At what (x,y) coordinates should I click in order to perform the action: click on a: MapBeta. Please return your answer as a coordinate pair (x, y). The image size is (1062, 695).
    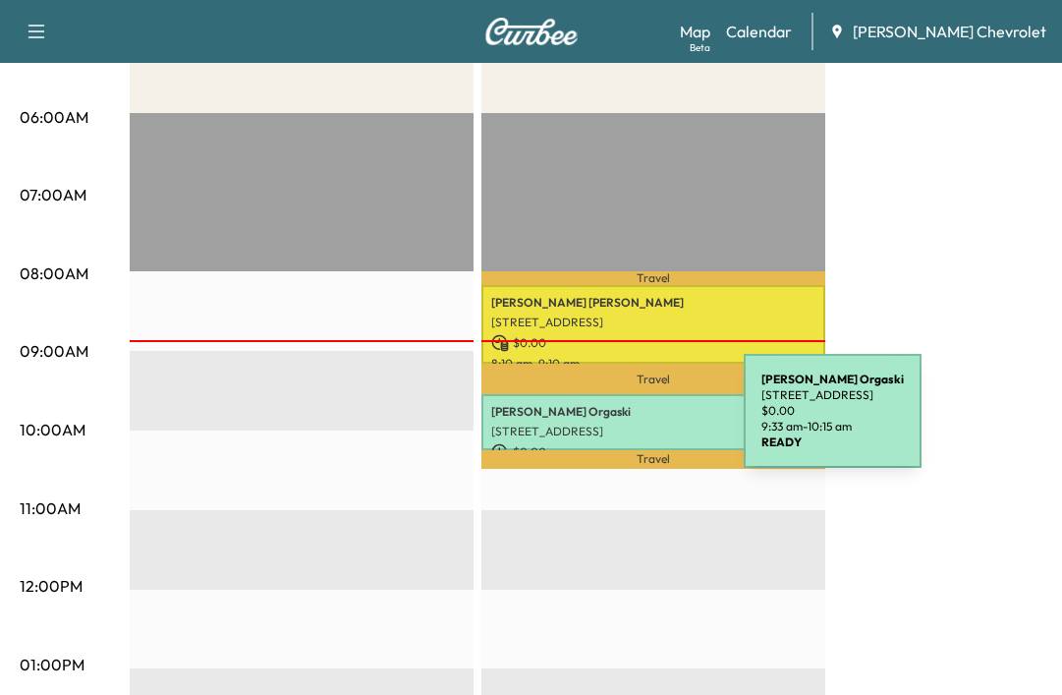
    Looking at the image, I should click on (695, 31).